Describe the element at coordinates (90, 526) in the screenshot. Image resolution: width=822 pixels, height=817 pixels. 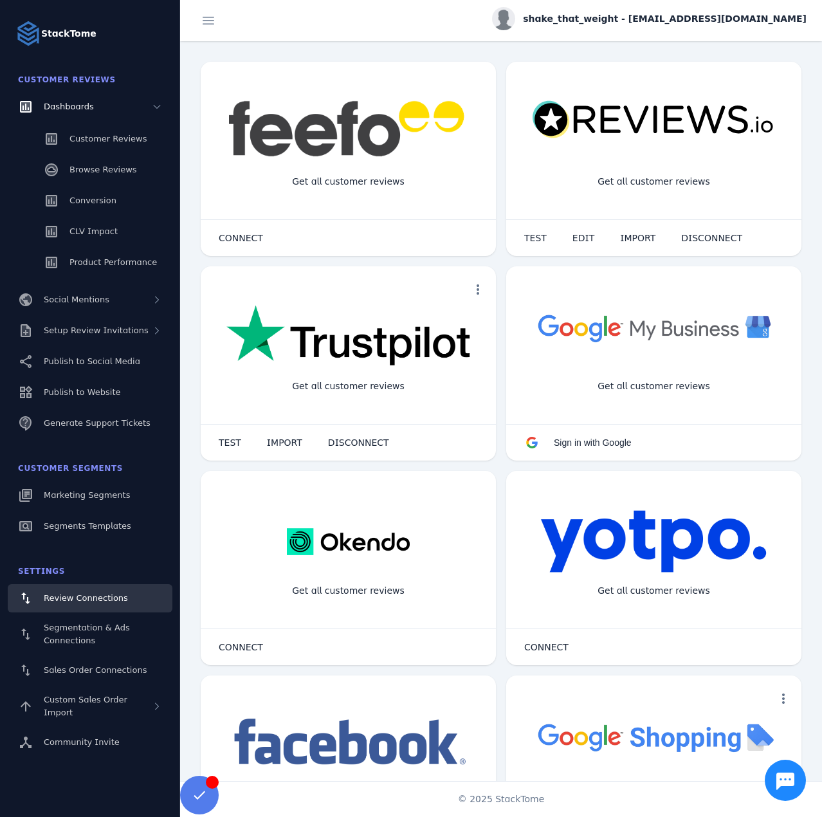
I see `a: Segments Templates` at that location.